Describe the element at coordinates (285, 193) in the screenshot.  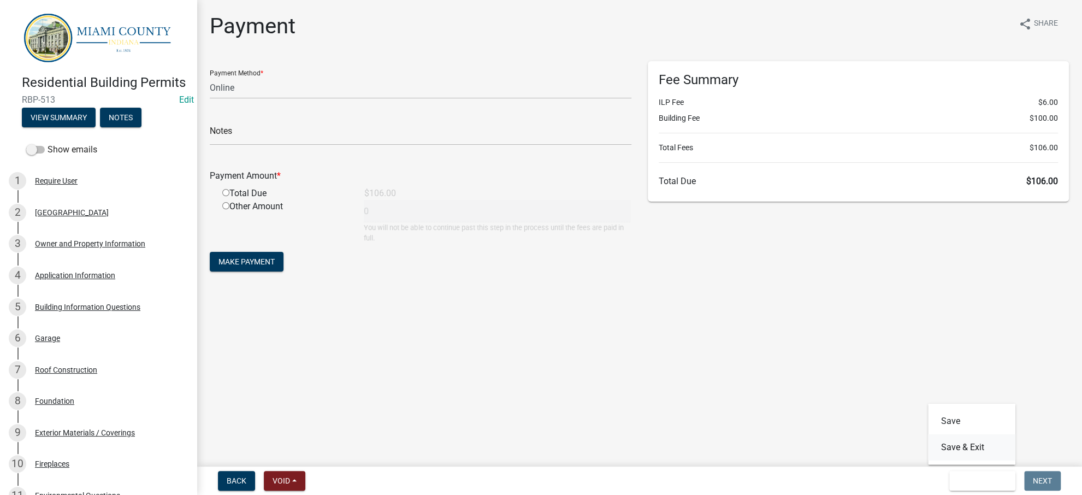
I see `div: Total Due` at that location.